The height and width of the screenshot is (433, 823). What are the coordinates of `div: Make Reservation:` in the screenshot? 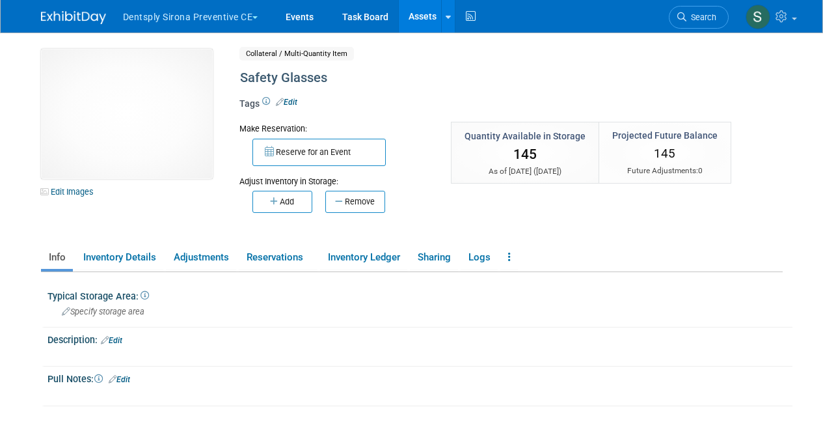 It's located at (335, 128).